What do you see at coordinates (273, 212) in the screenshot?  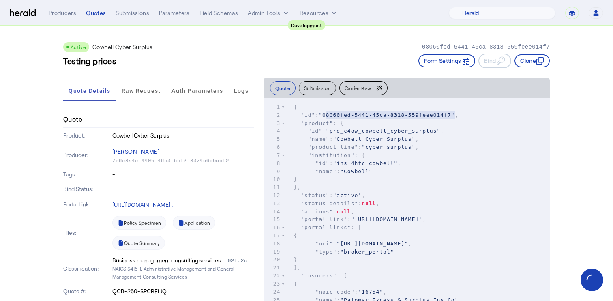 I see `div: 14` at bounding box center [273, 212].